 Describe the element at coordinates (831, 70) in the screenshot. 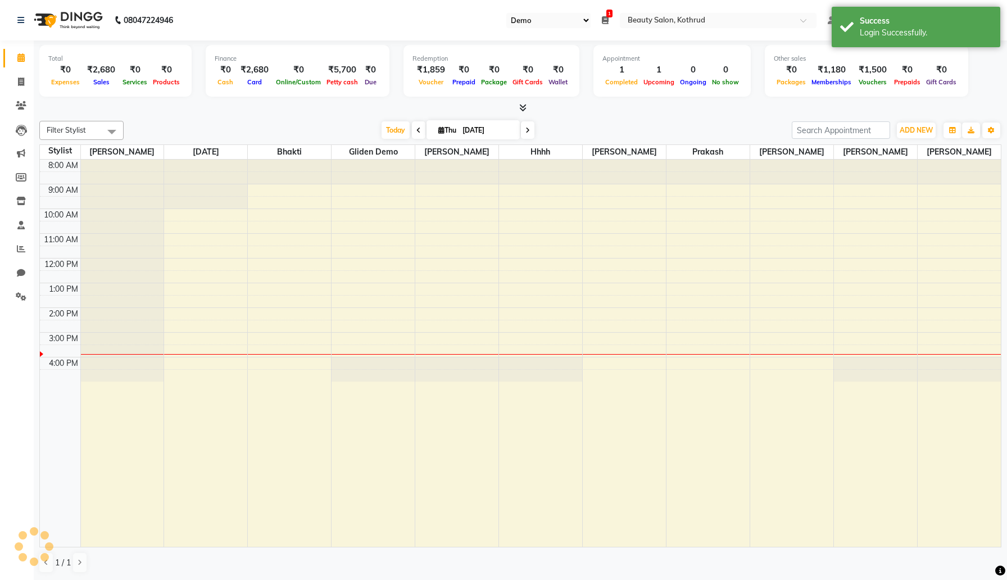

I see `div: ₹1,180` at that location.